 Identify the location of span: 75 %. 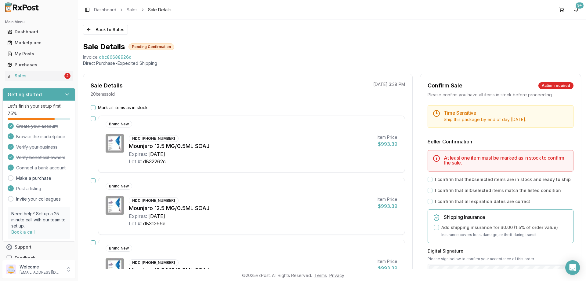
(12, 113).